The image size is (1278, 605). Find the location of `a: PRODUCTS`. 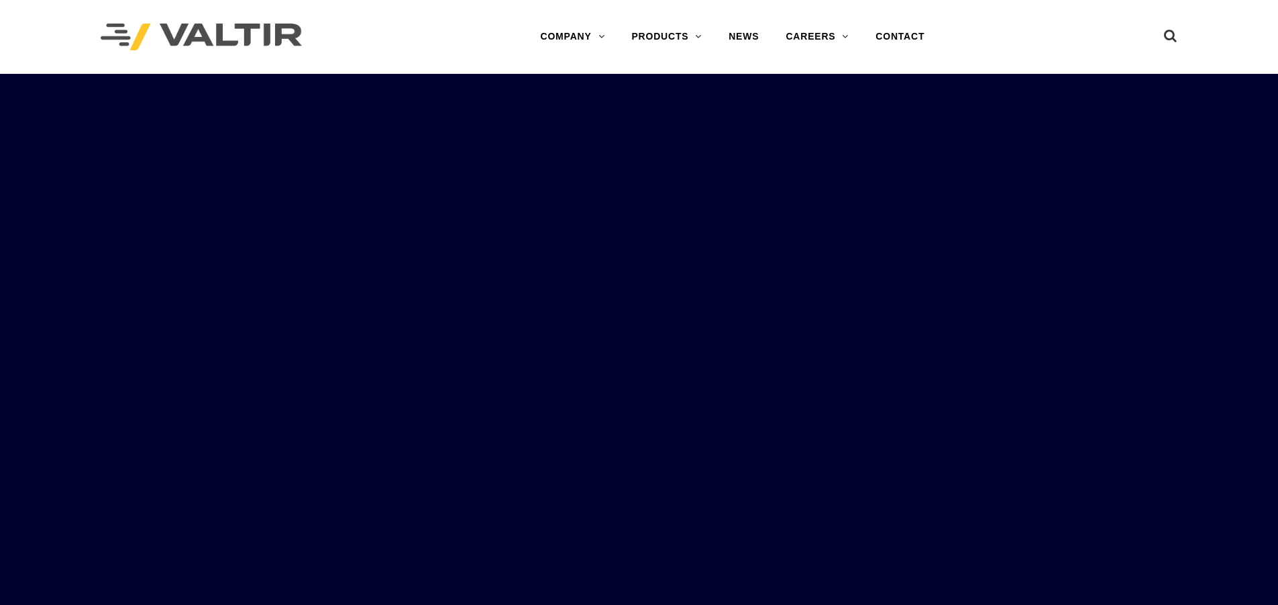

a: PRODUCTS is located at coordinates (666, 37).